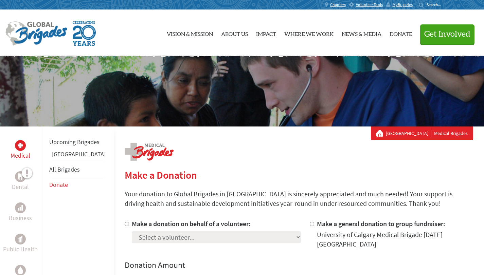  What do you see at coordinates (299, 175) in the screenshot?
I see `h2: Make a Donation` at bounding box center [299, 175].